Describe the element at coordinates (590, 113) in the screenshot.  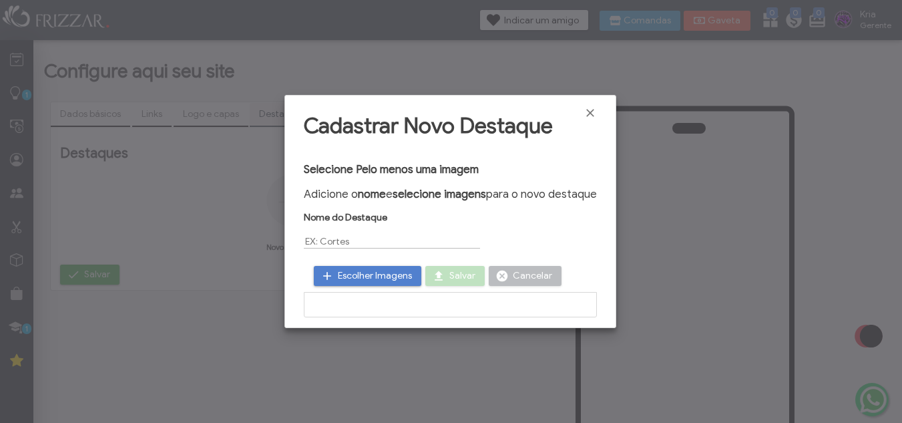
I see `a: Fechar` at that location.